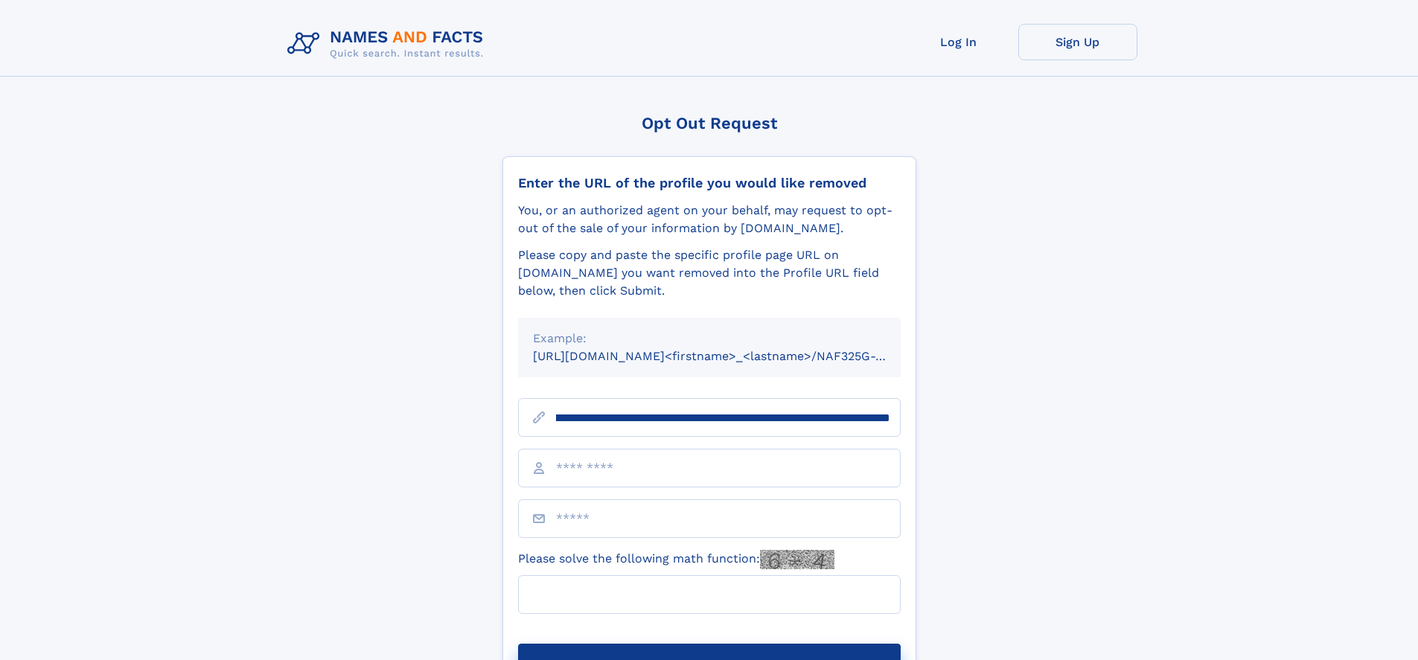 The width and height of the screenshot is (1418, 660). Describe the element at coordinates (389, 44) in the screenshot. I see `img: Logo Names and Facts` at that location.